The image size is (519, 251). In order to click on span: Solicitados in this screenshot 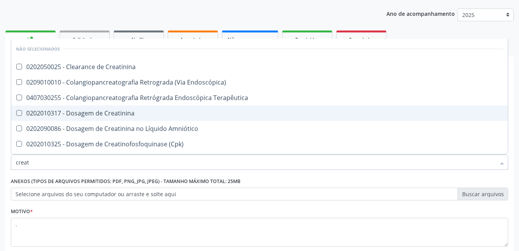, I will do `click(85, 39)`.